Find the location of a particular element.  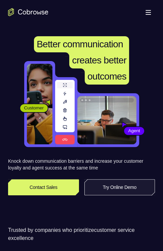

img: A customer support agent talking on the phone is located at coordinates (107, 120).